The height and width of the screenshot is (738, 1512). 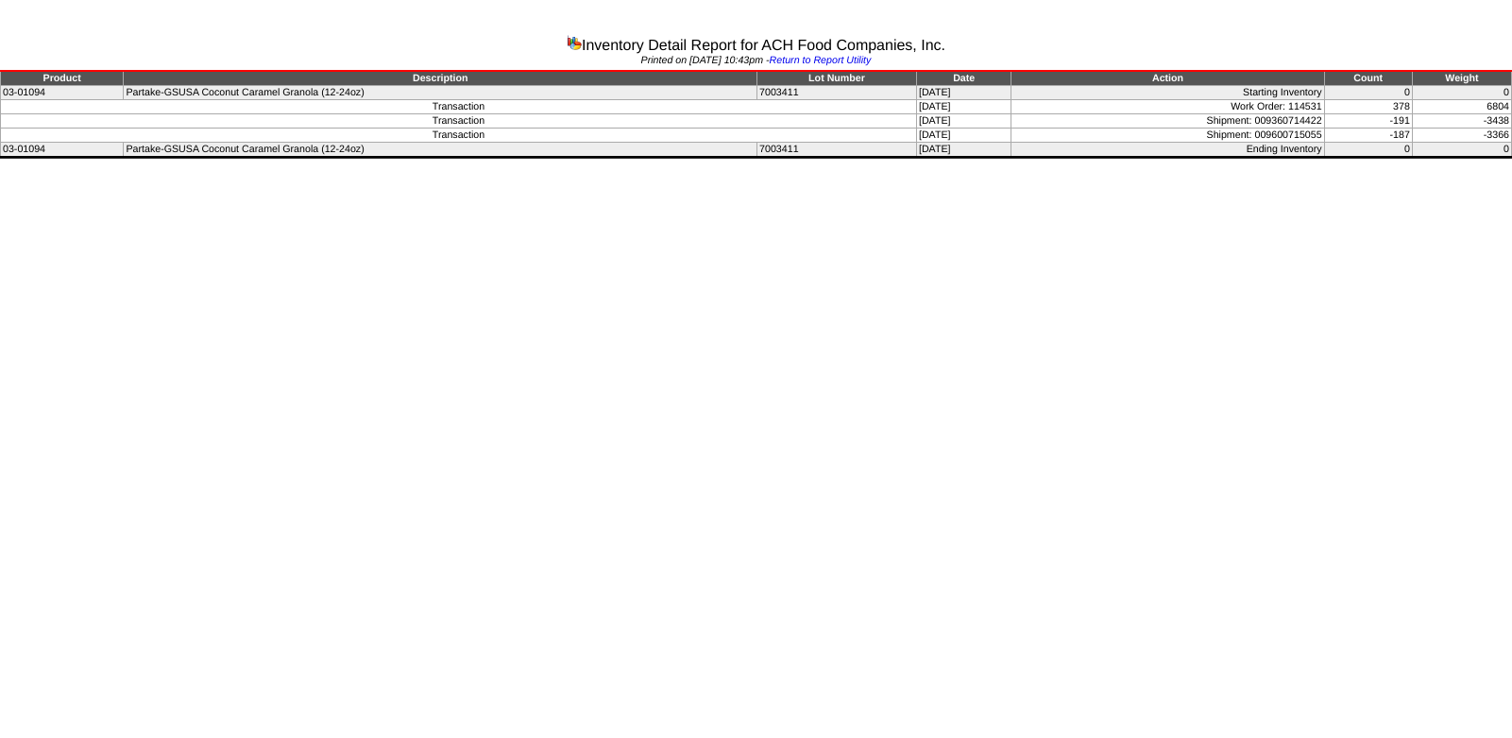 What do you see at coordinates (440, 78) in the screenshot?
I see `td: Description` at bounding box center [440, 78].